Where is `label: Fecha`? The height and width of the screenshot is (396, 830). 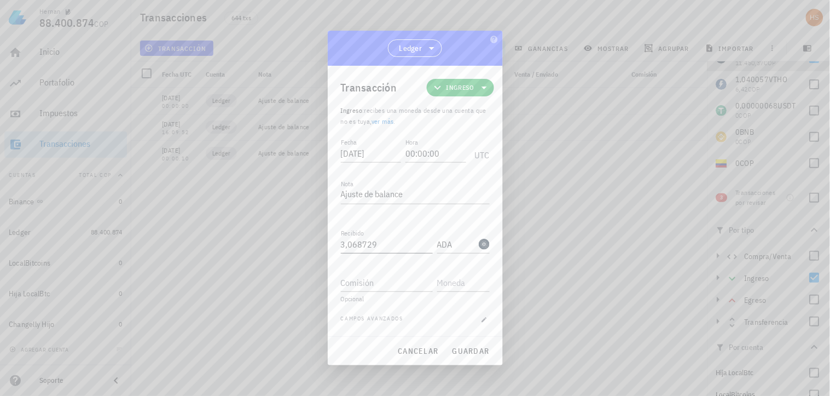 label: Fecha is located at coordinates (349, 142).